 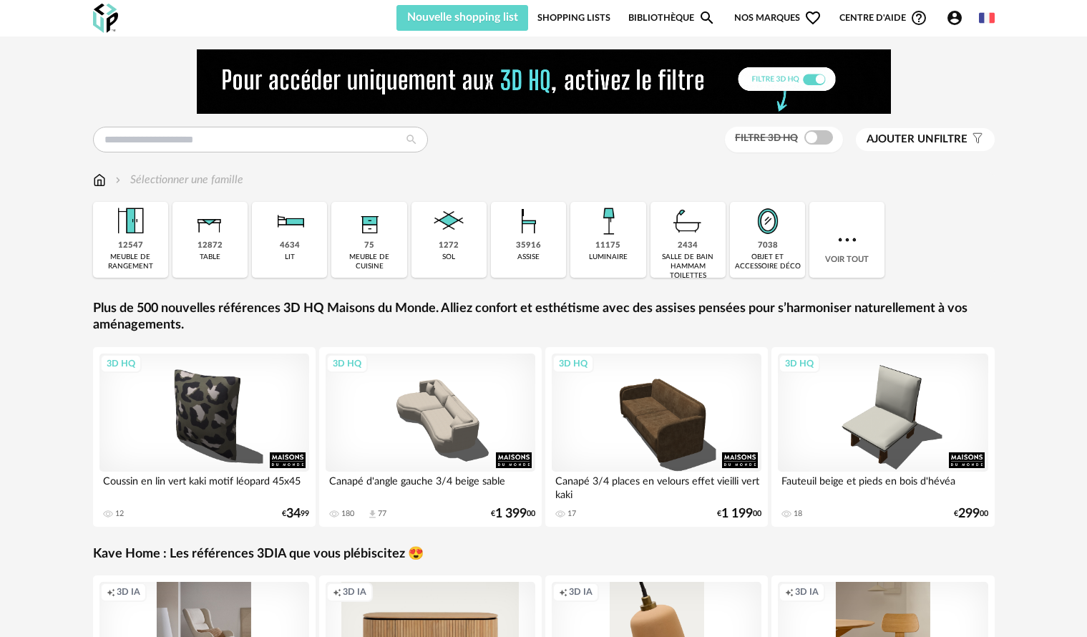 I want to click on span: Ajouter un, so click(x=900, y=139).